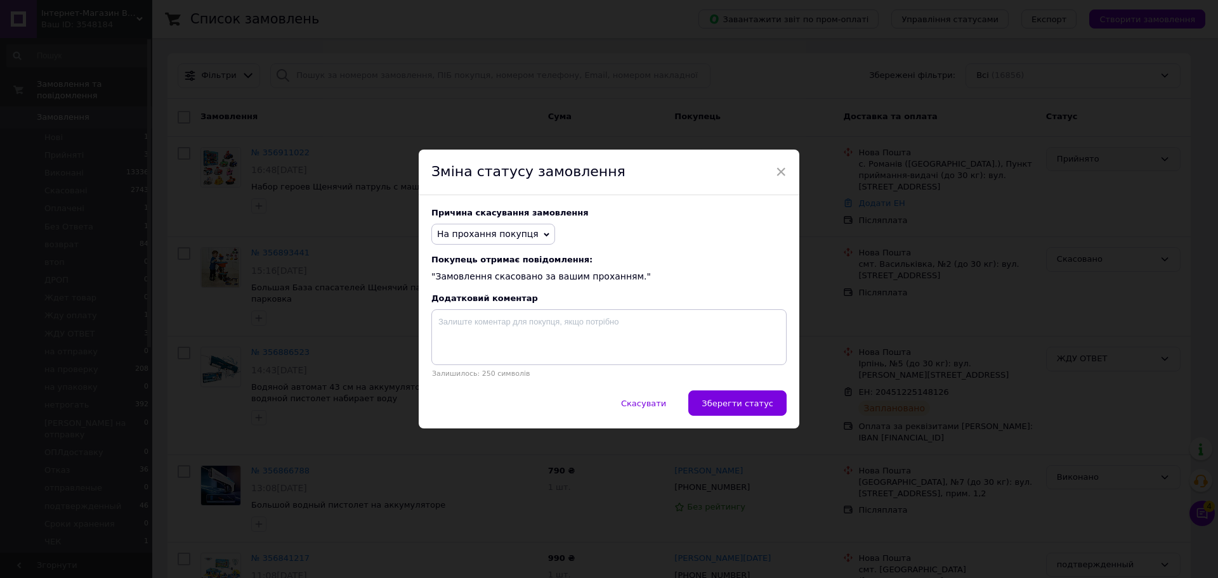  I want to click on span: Скасувати, so click(643, 403).